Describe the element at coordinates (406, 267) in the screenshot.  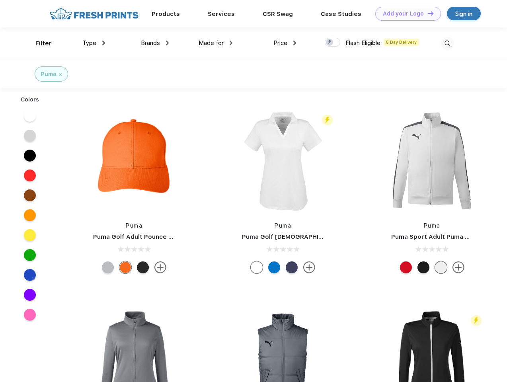
I see `div: High Risk Red` at that location.